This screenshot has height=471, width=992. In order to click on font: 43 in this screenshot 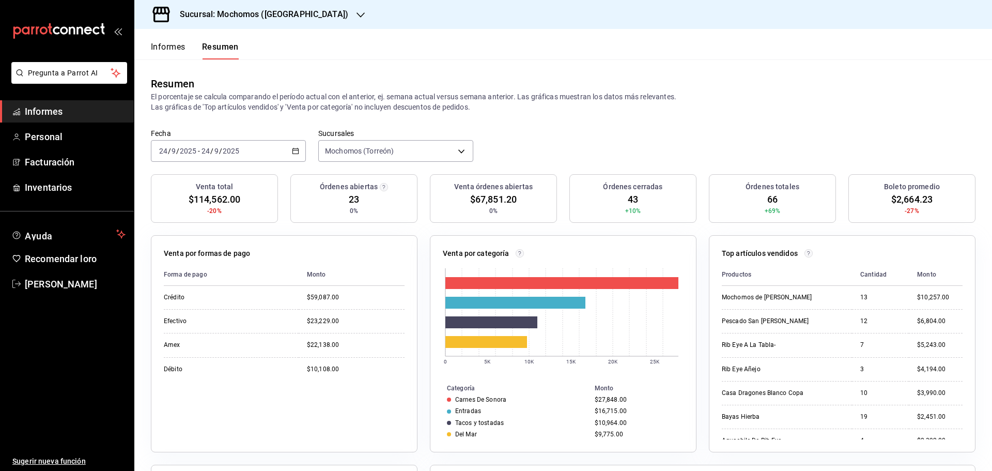, I will do `click(633, 199)`.